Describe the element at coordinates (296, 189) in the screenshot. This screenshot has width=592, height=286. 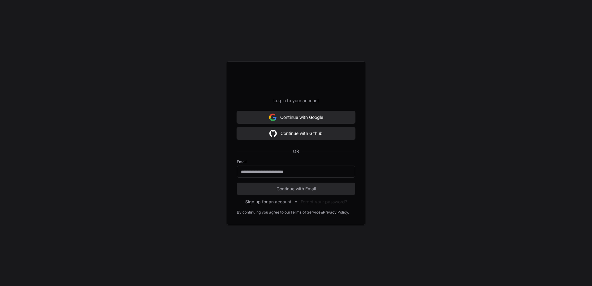
I see `button: Continue with Email` at that location.